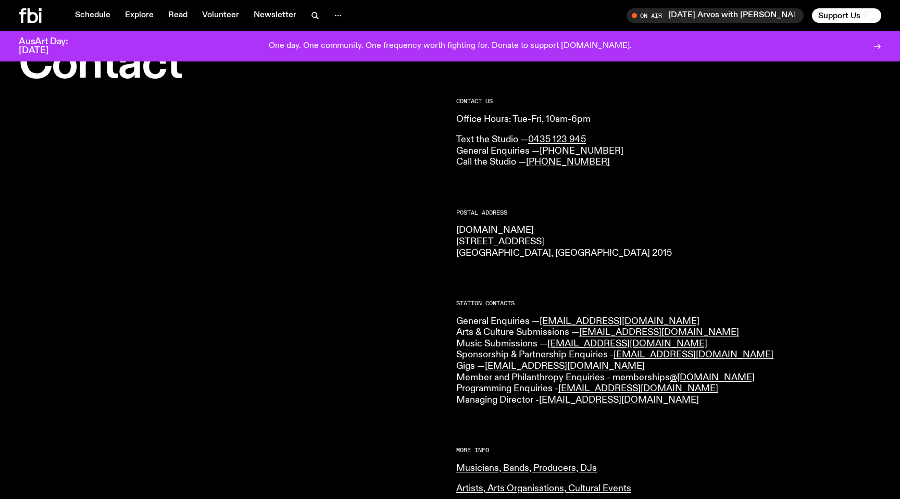  Describe the element at coordinates (275, 16) in the screenshot. I see `a: Newsletter` at that location.